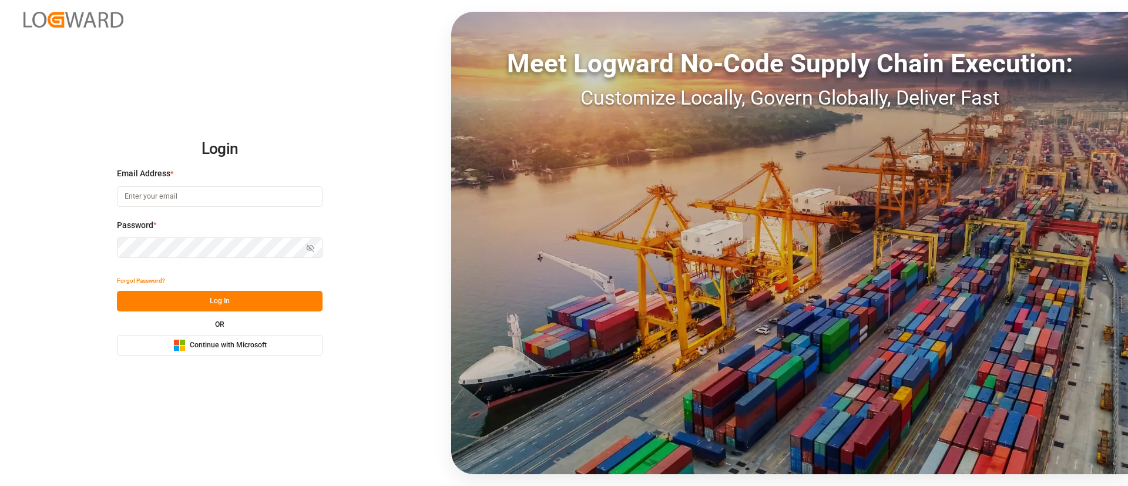 This screenshot has width=1128, height=486. What do you see at coordinates (73, 19) in the screenshot?
I see `img: Logward_new_orange.png` at bounding box center [73, 19].